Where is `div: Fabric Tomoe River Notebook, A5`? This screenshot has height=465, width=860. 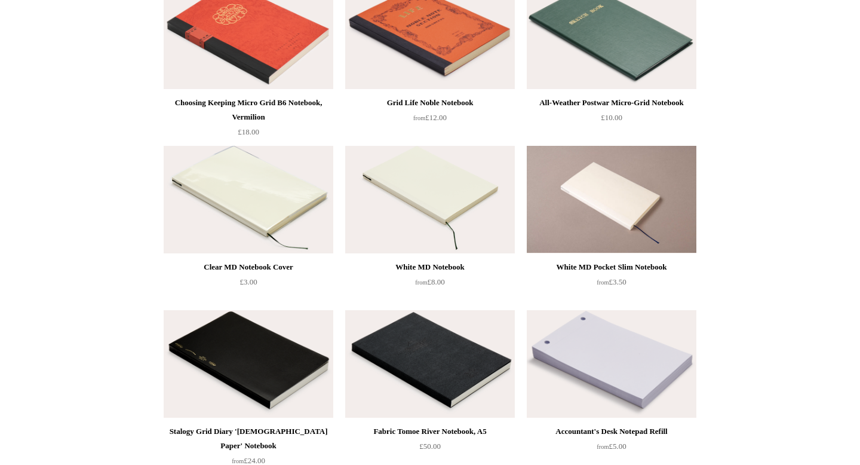
div: Fabric Tomoe River Notebook, A5 is located at coordinates (430, 431).